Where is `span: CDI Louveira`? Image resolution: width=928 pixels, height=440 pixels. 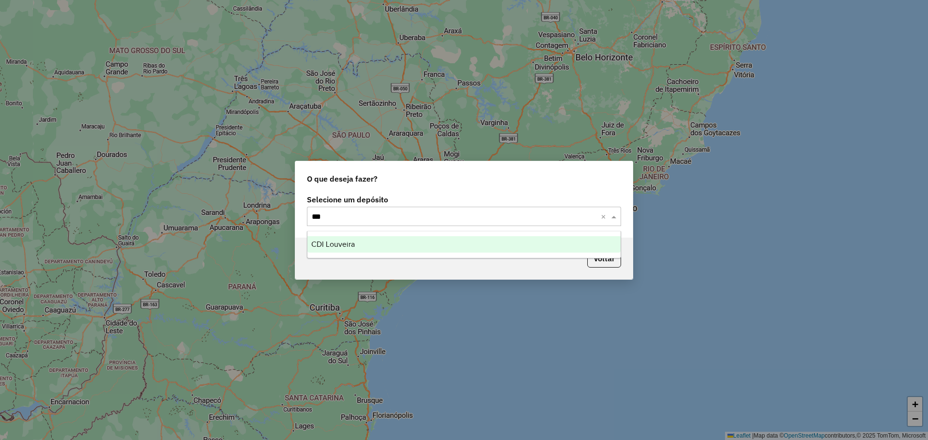 span: CDI Louveira is located at coordinates (333, 244).